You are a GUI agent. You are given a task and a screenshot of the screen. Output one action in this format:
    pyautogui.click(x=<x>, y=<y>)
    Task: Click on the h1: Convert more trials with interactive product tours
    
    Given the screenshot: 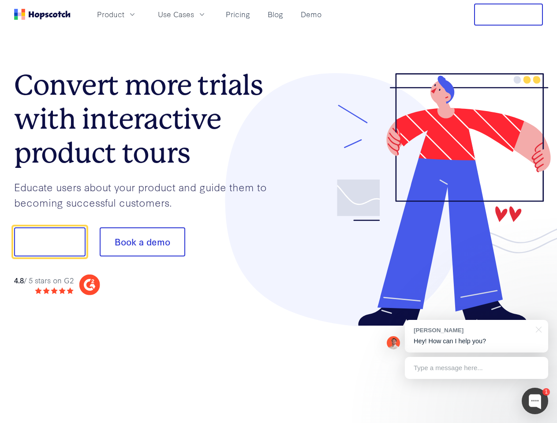 What is the action you would take?
    pyautogui.click(x=146, y=119)
    